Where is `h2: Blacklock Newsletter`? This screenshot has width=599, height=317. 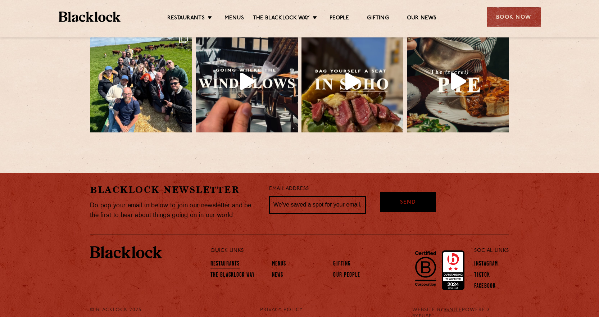
h2: Blacklock Newsletter is located at coordinates (174, 190).